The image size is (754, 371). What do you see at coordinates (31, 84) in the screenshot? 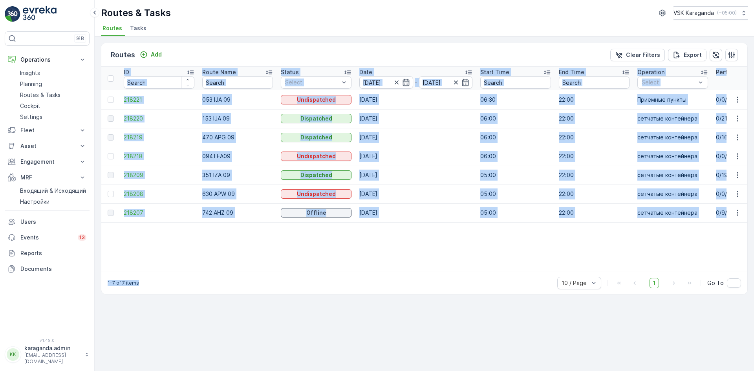
I see `p: Planning` at bounding box center [31, 84].